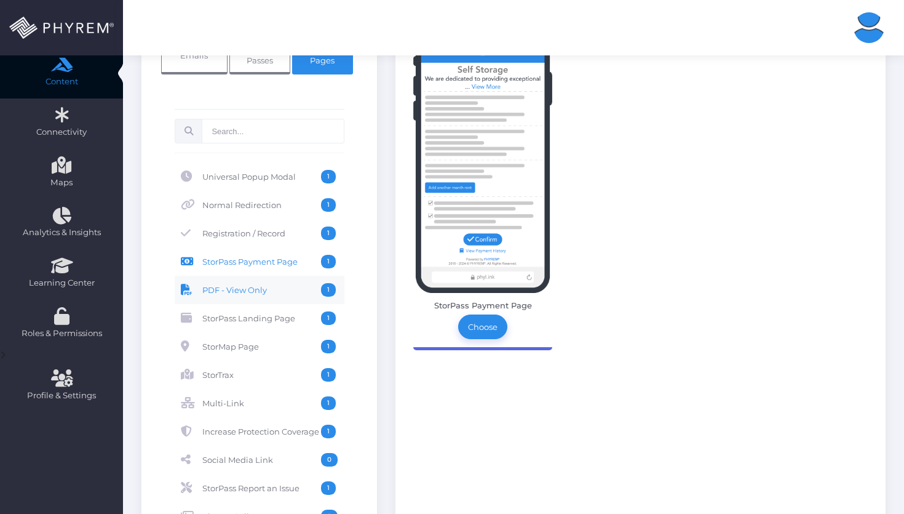 The height and width of the screenshot is (514, 904). I want to click on a: Choose, so click(483, 327).